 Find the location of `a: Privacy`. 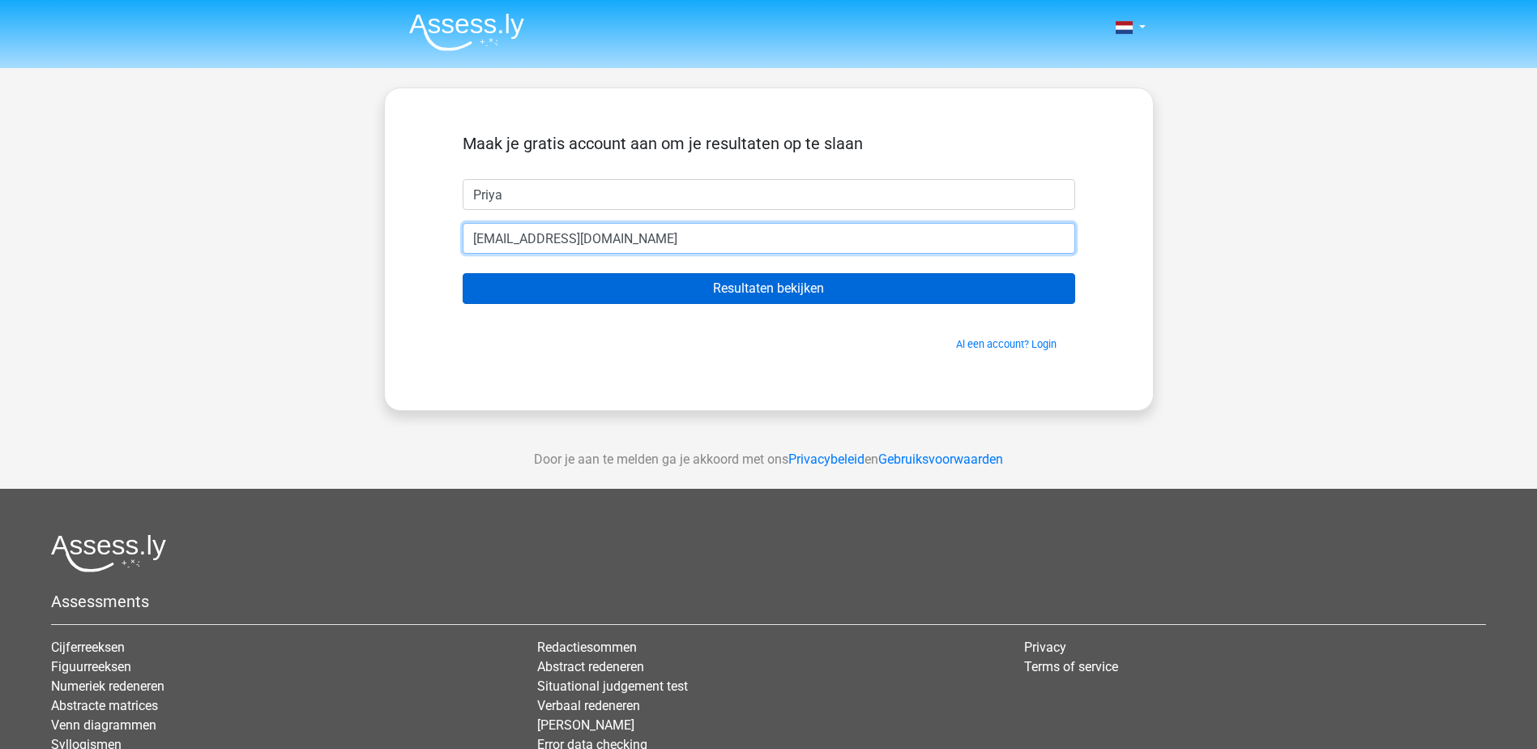

a: Privacy is located at coordinates (1045, 646).